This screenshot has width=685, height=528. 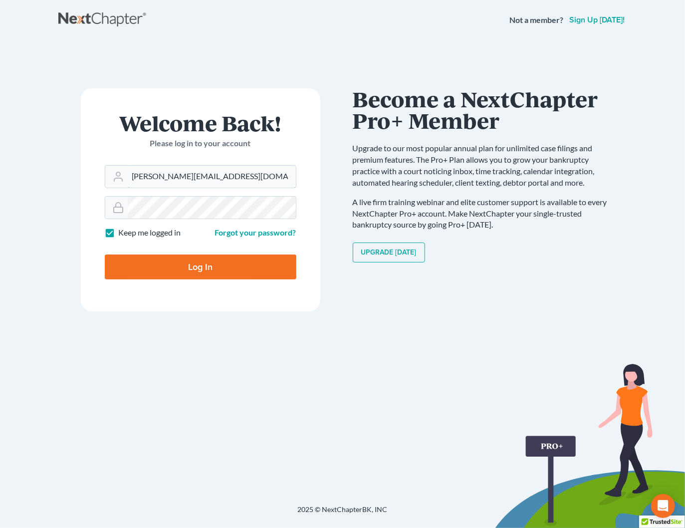 I want to click on a: Forgot your password?, so click(x=255, y=232).